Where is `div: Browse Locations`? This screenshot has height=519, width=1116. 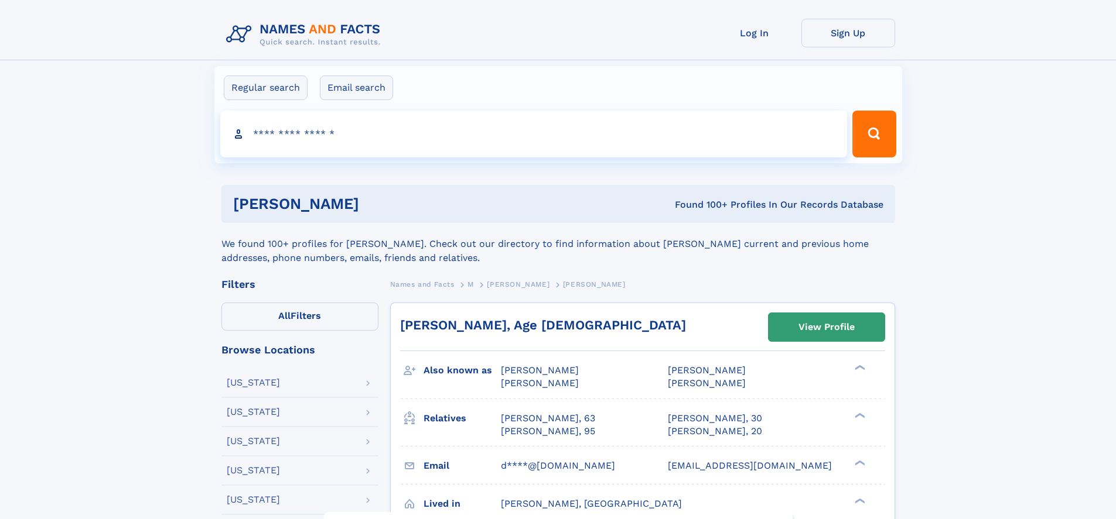
div: Browse Locations is located at coordinates (300, 350).